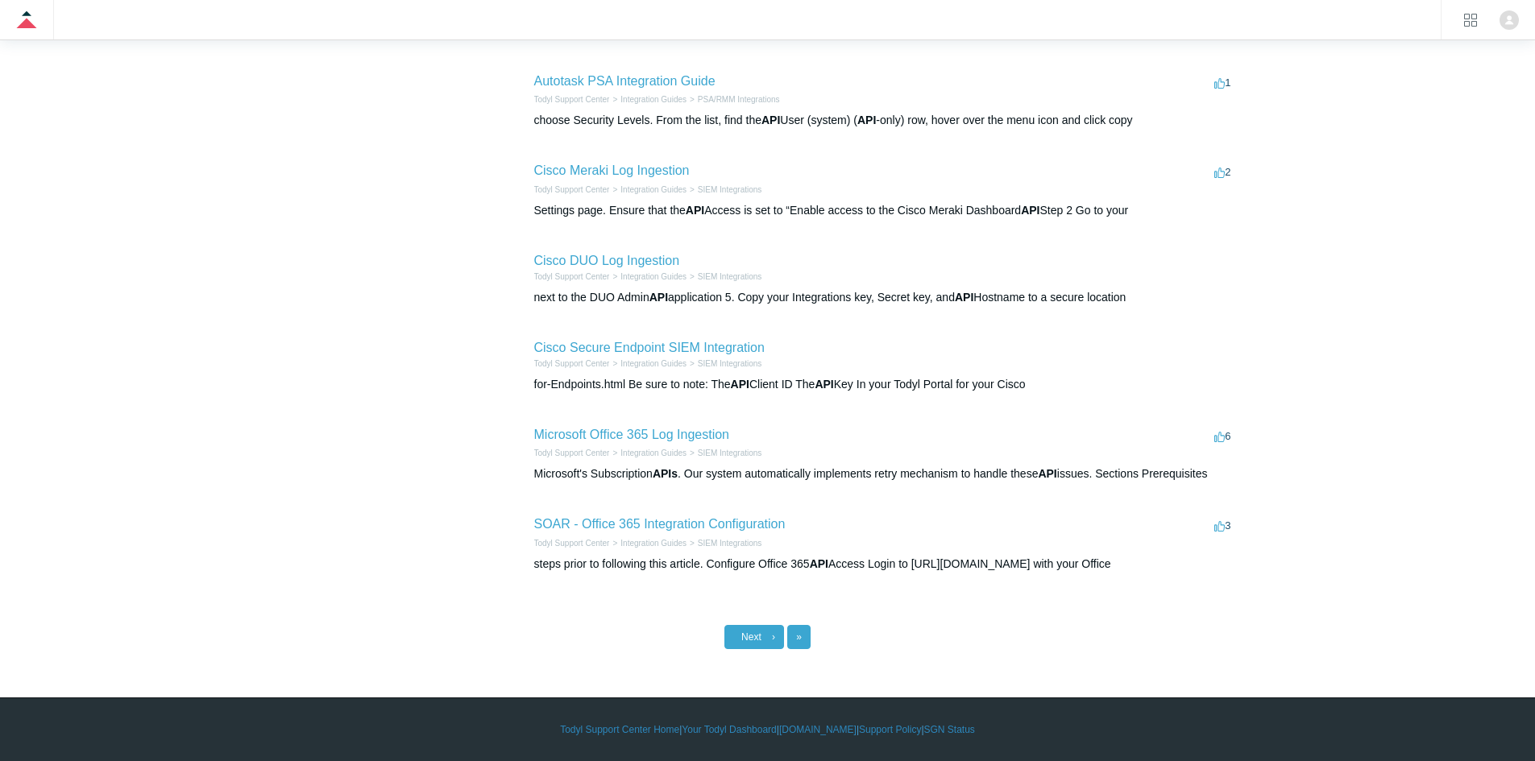 The width and height of the screenshot is (1535, 761). What do you see at coordinates (649, 347) in the screenshot?
I see `a: Cisco Secure Endpoint SIEM Integration` at bounding box center [649, 347].